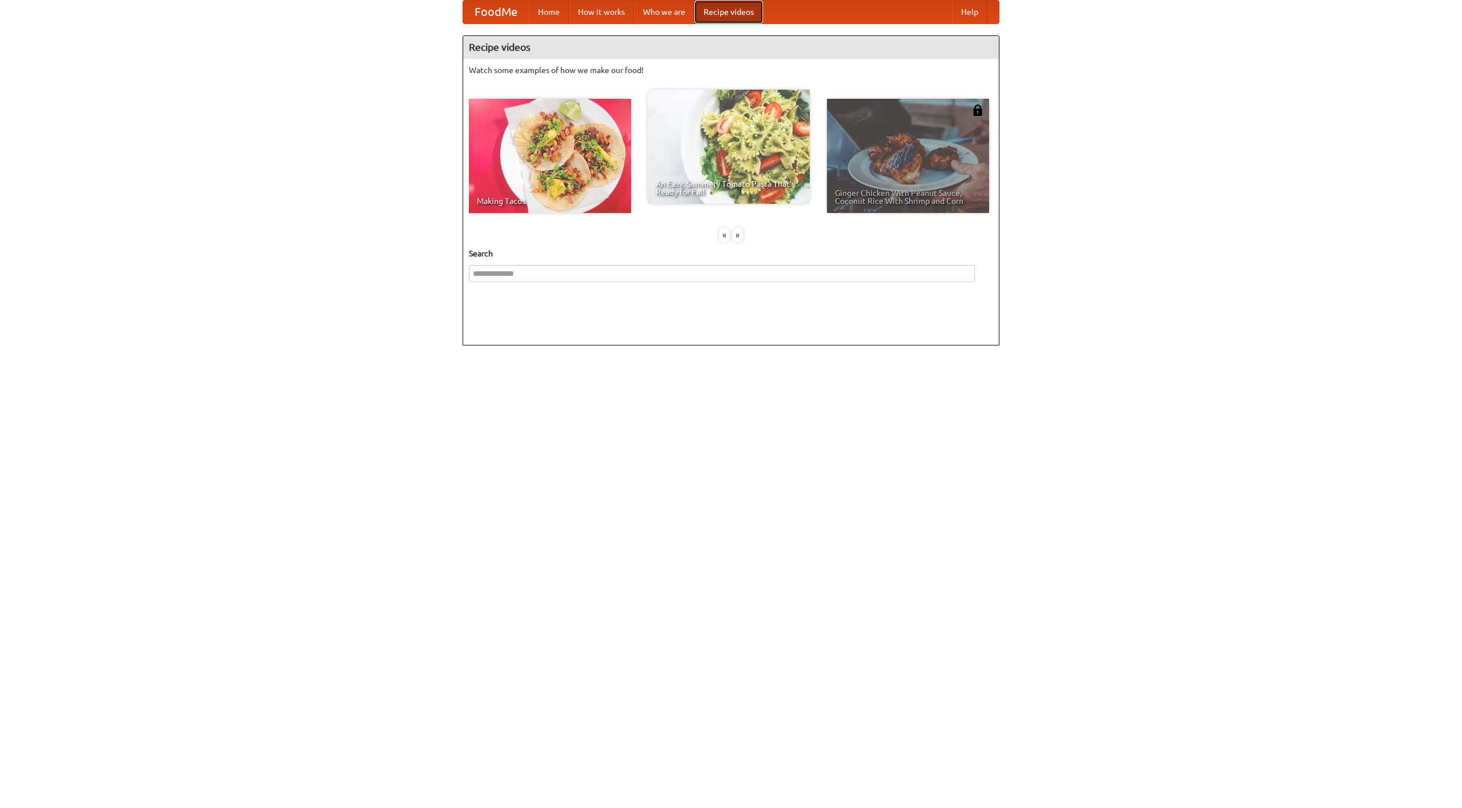 This screenshot has width=1462, height=808. What do you see at coordinates (728, 147) in the screenshot?
I see `a: An Easy, Summery Tomato Pasta That's Ready for Fall` at bounding box center [728, 147].